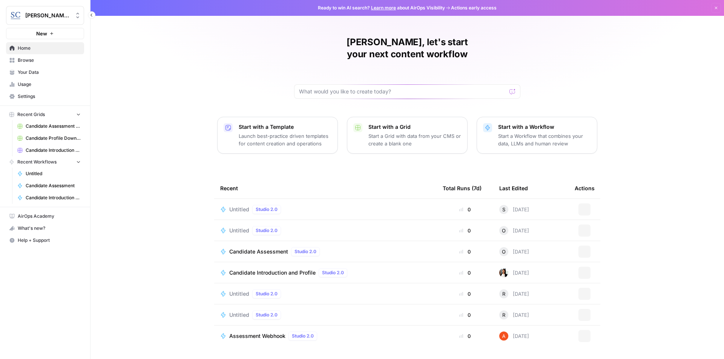  I want to click on a: Home, so click(45, 48).